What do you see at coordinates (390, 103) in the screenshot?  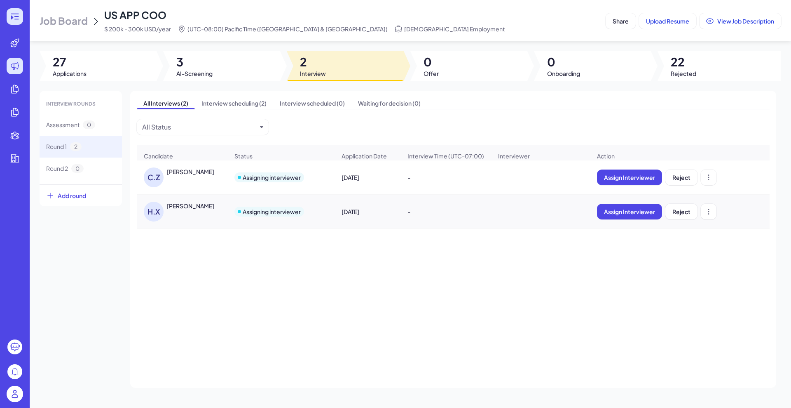 I see `span: Waiting for decision (0)` at bounding box center [390, 103].